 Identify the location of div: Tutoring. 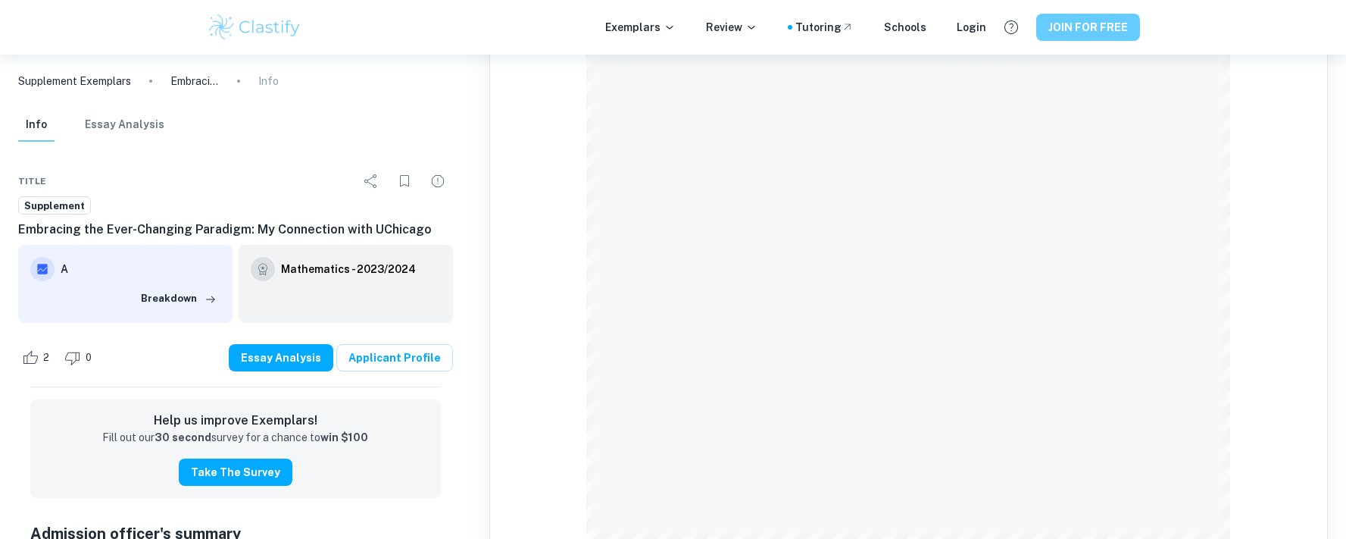
(824, 27).